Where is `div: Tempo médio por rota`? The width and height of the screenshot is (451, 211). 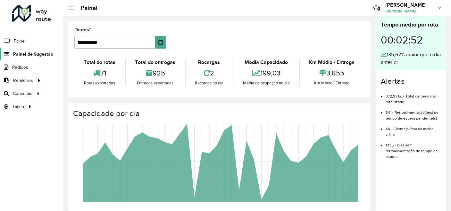 div: Tempo médio por rota is located at coordinates (411, 25).